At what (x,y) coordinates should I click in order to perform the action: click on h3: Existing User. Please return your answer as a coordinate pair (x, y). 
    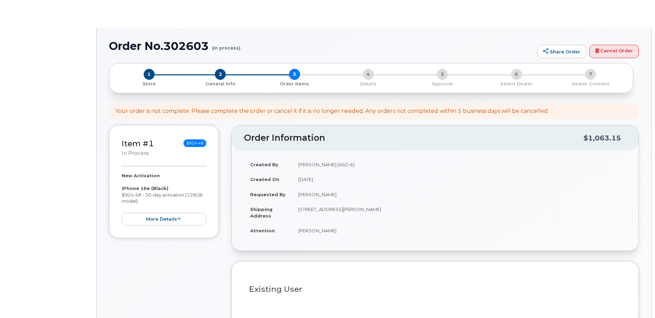
    Looking at the image, I should click on (435, 289).